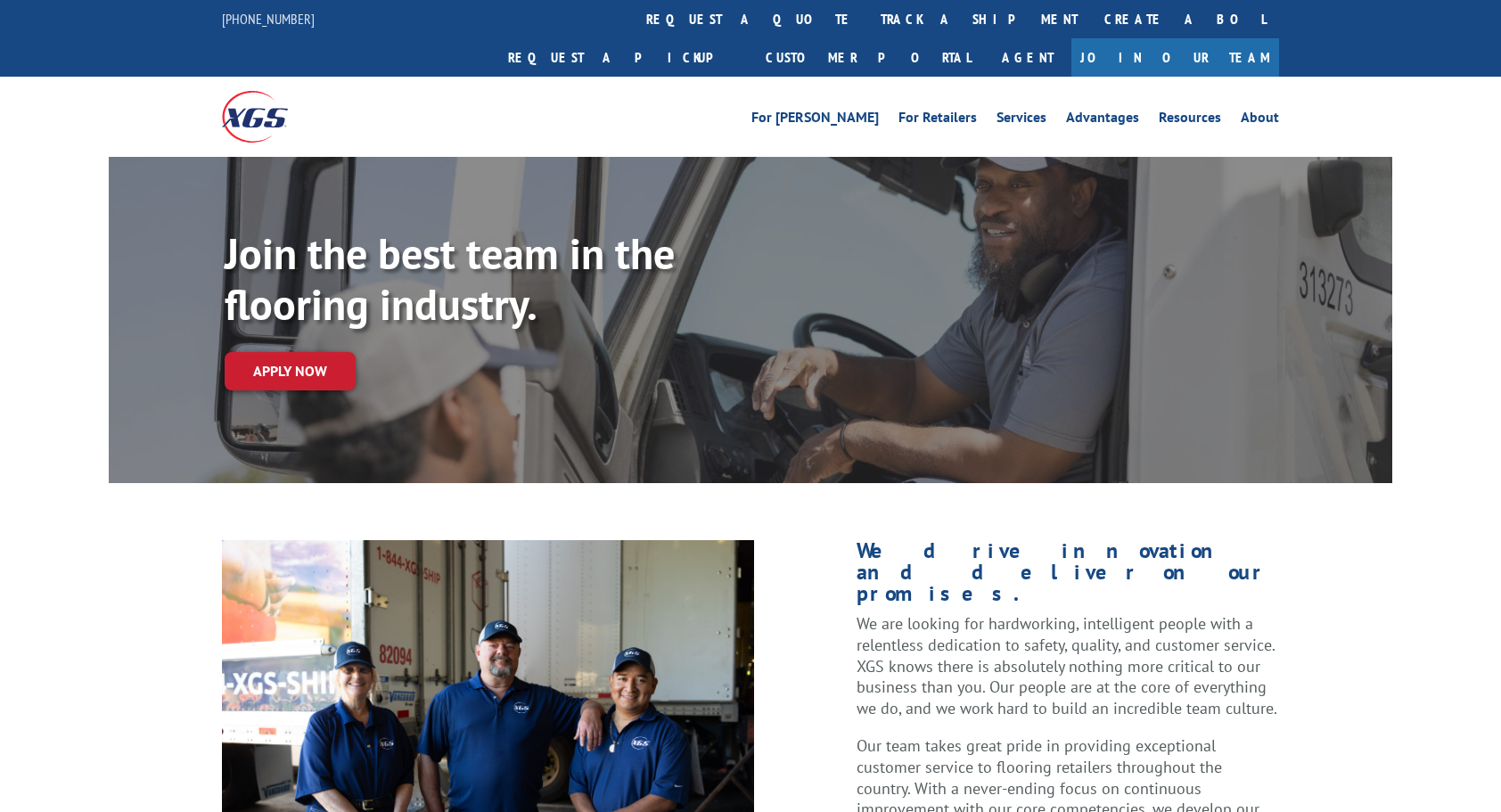 Image resolution: width=1501 pixels, height=812 pixels. What do you see at coordinates (1175, 57) in the screenshot?
I see `a: Join Our Team` at bounding box center [1175, 57].